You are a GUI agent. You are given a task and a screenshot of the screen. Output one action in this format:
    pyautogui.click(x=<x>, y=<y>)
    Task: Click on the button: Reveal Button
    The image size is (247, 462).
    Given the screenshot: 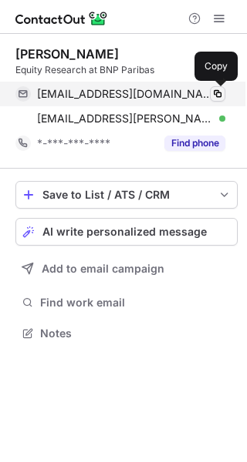 What is the action you would take?
    pyautogui.click(x=194, y=143)
    